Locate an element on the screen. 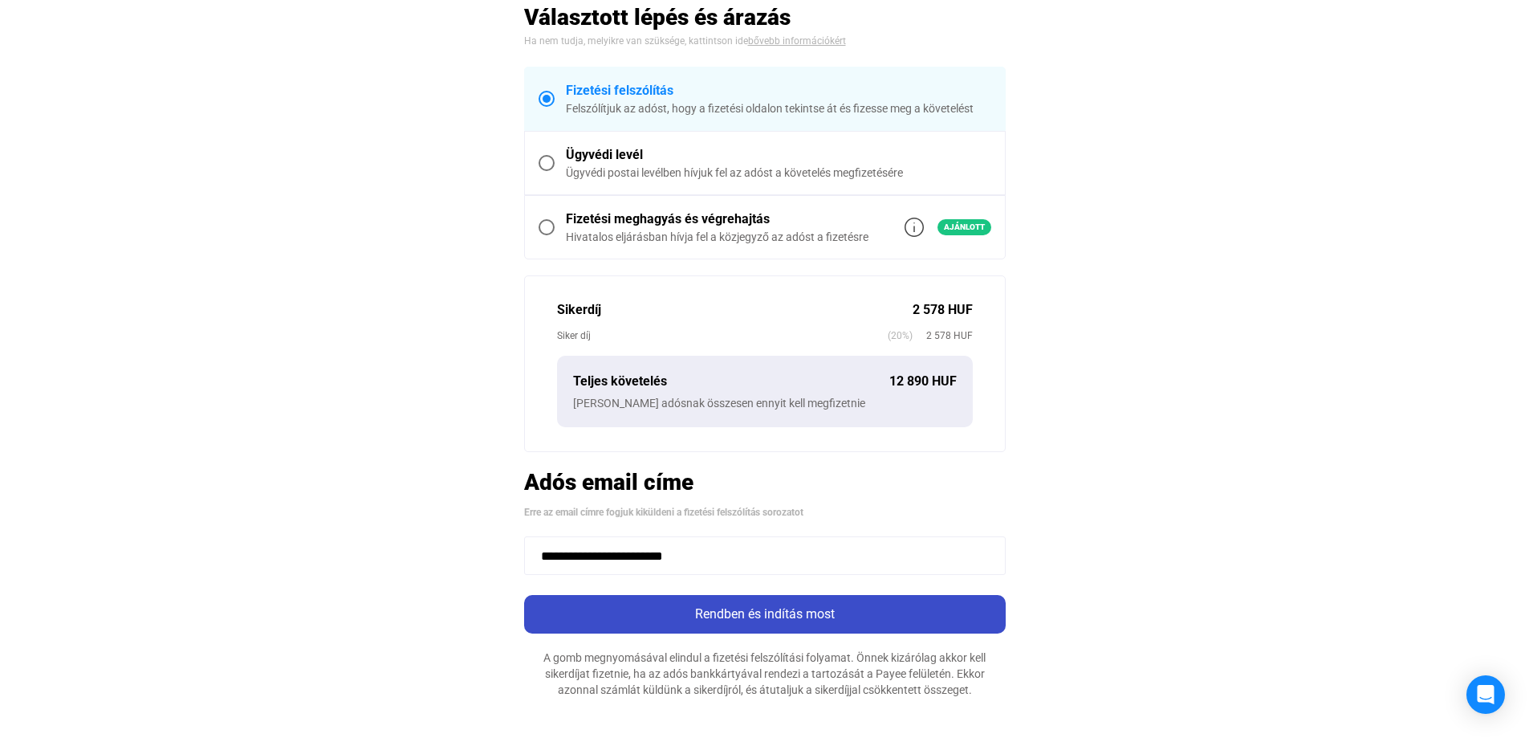 This screenshot has height=738, width=1529. div: Hivatalos eljárásban hívja fel a közjegyző az adóst a fizetésre is located at coordinates (717, 237).